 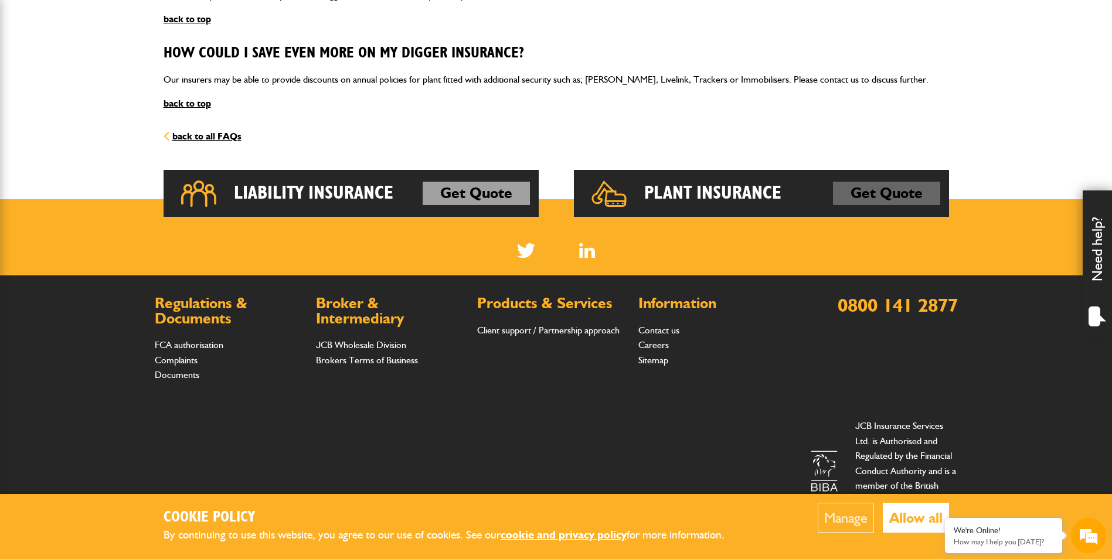 What do you see at coordinates (189, 345) in the screenshot?
I see `a: FCA authorisation` at bounding box center [189, 345].